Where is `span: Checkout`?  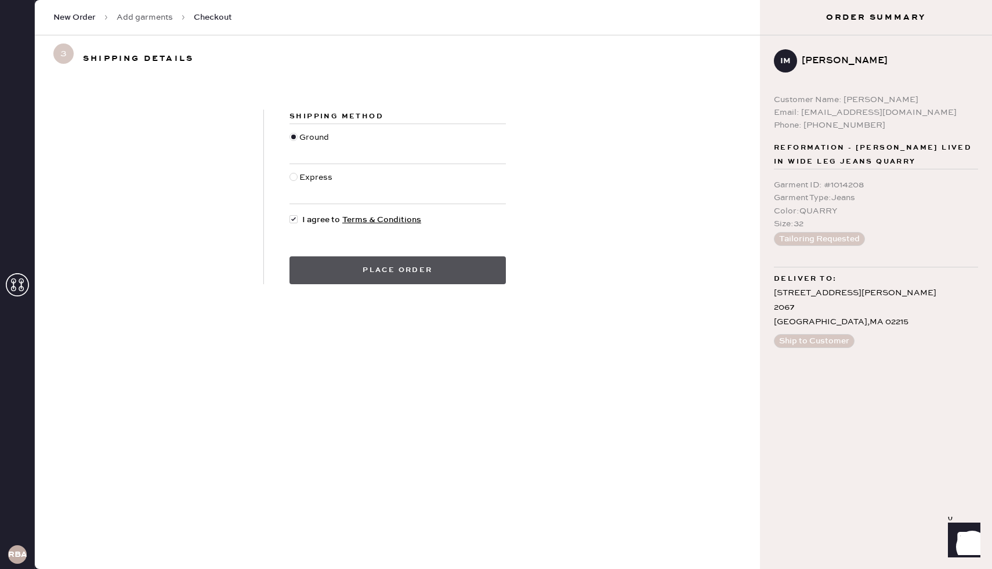
span: Checkout is located at coordinates (213, 17).